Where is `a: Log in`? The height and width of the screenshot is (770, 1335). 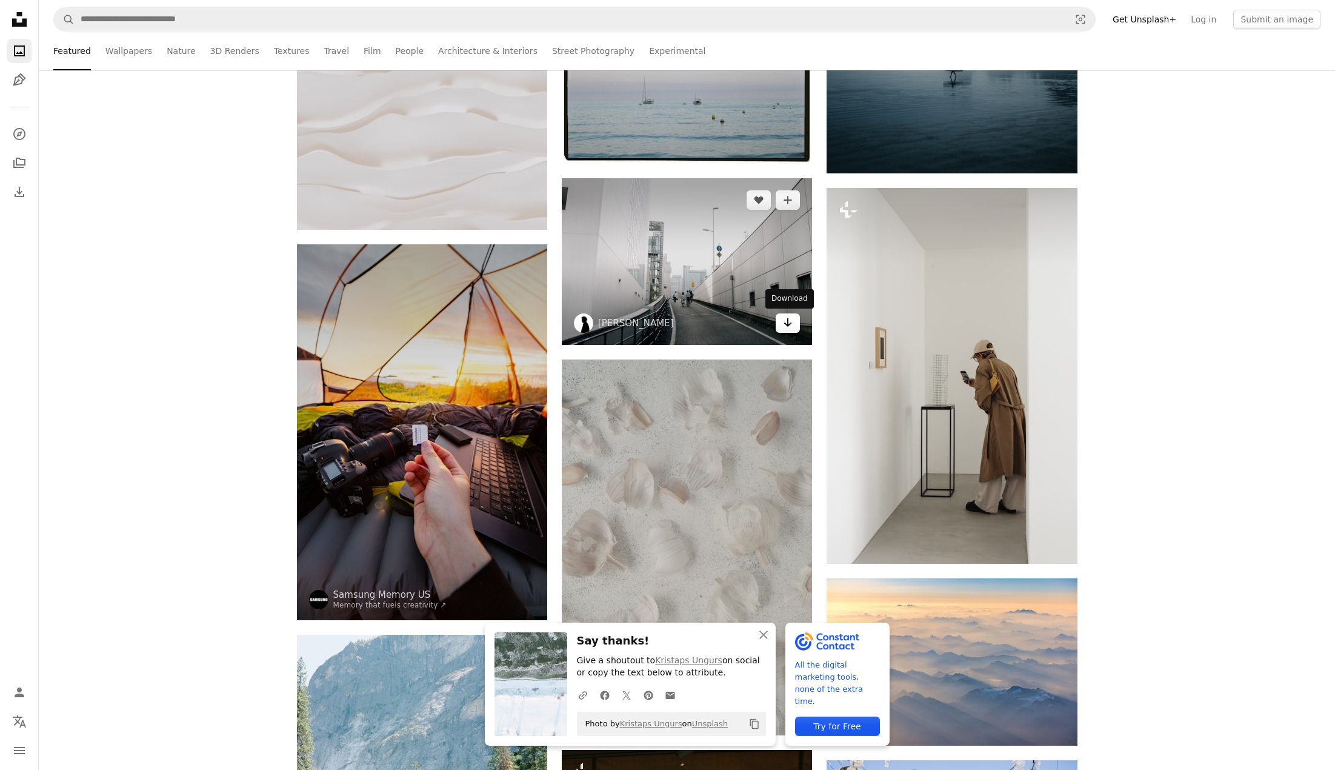 a: Log in is located at coordinates (1204, 19).